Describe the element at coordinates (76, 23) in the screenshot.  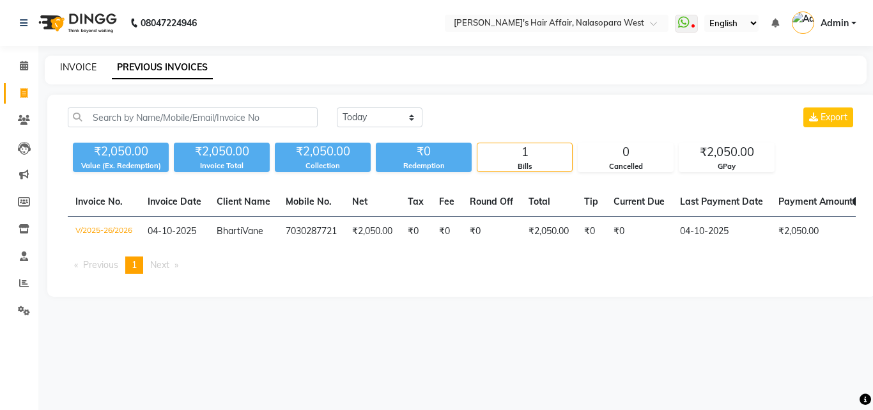
I see `img: logo` at that location.